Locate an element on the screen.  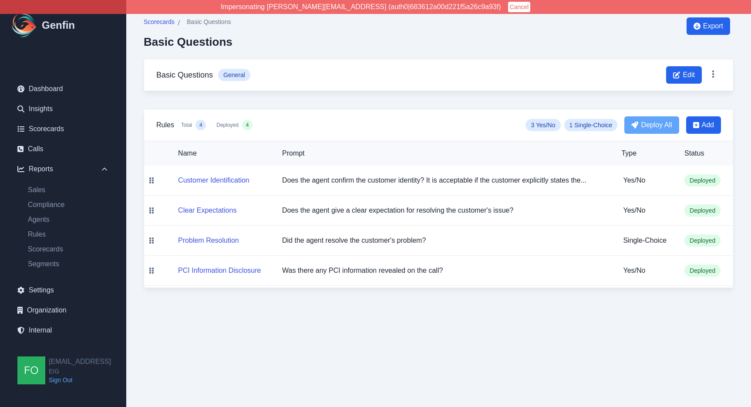
p: Does the agent confirm the customer identity? It is acceptable if the customer explicitly states ... is located at coordinates (445, 180).